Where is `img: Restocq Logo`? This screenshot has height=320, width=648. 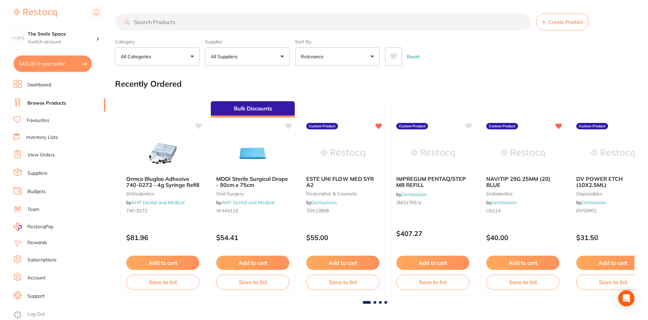 img: Restocq Logo is located at coordinates (35, 13).